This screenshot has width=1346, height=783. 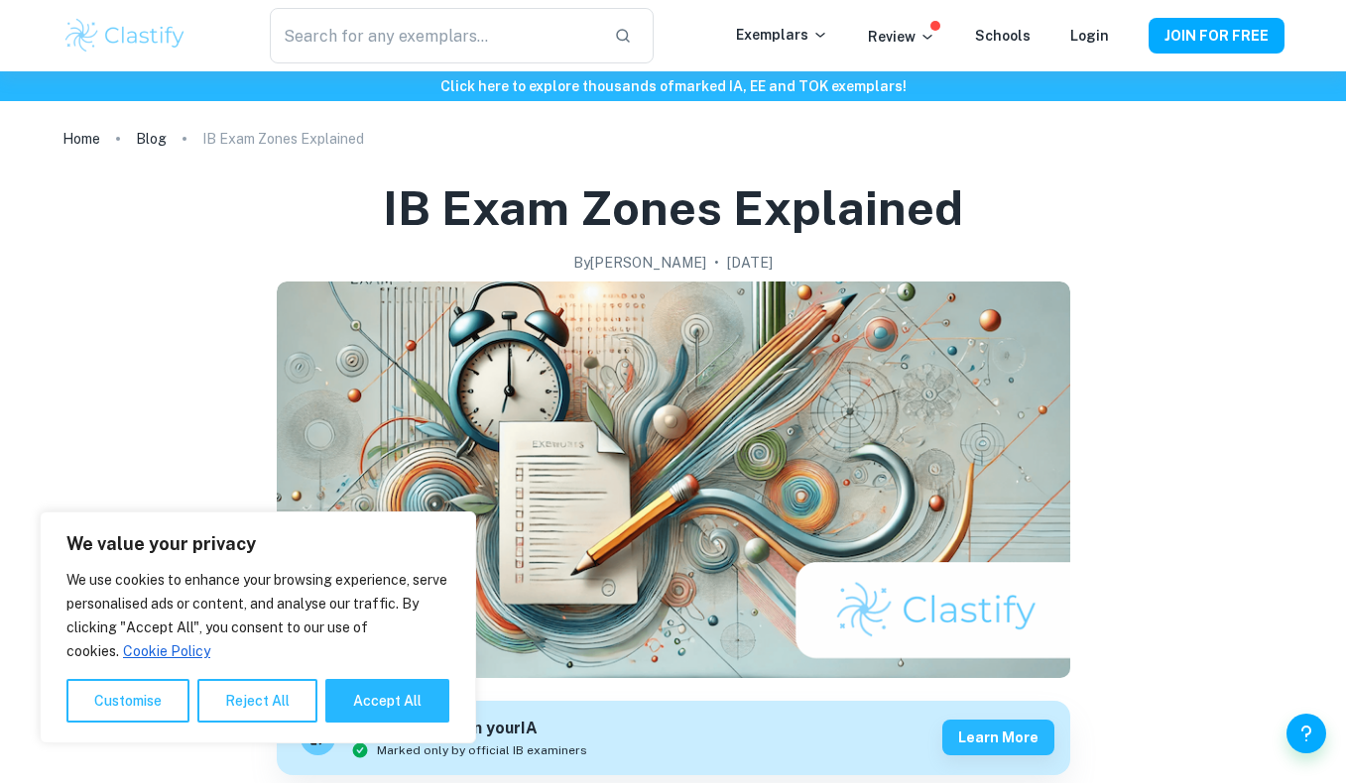 What do you see at coordinates (1306, 734) in the screenshot?
I see `button: Help and Feedback` at bounding box center [1306, 734].